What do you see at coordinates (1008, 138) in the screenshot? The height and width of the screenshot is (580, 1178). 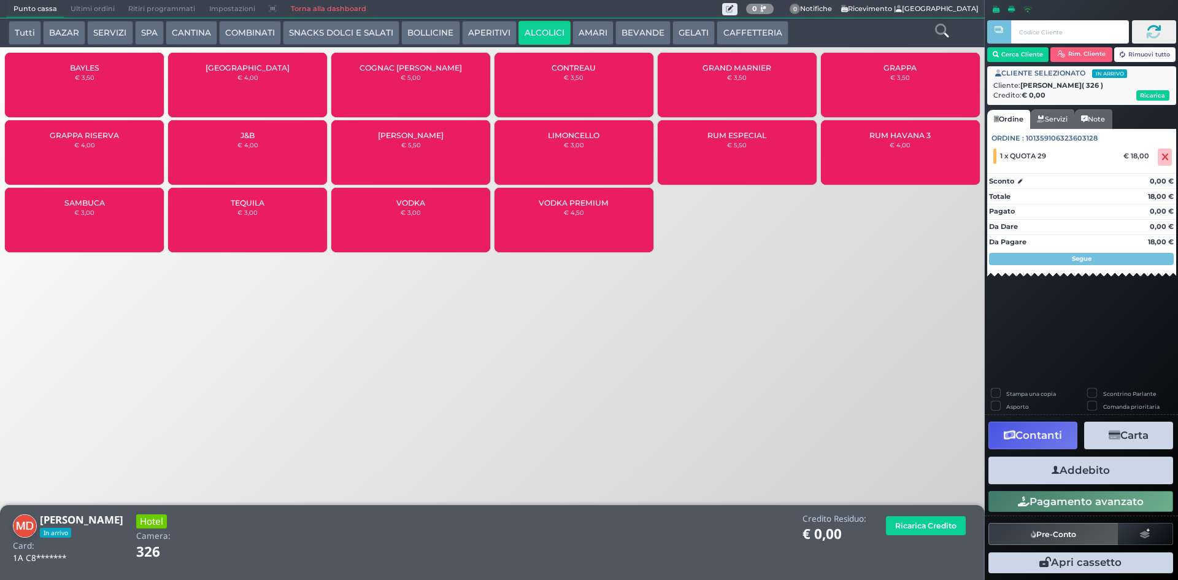 I see `span: Ordine :` at bounding box center [1008, 138].